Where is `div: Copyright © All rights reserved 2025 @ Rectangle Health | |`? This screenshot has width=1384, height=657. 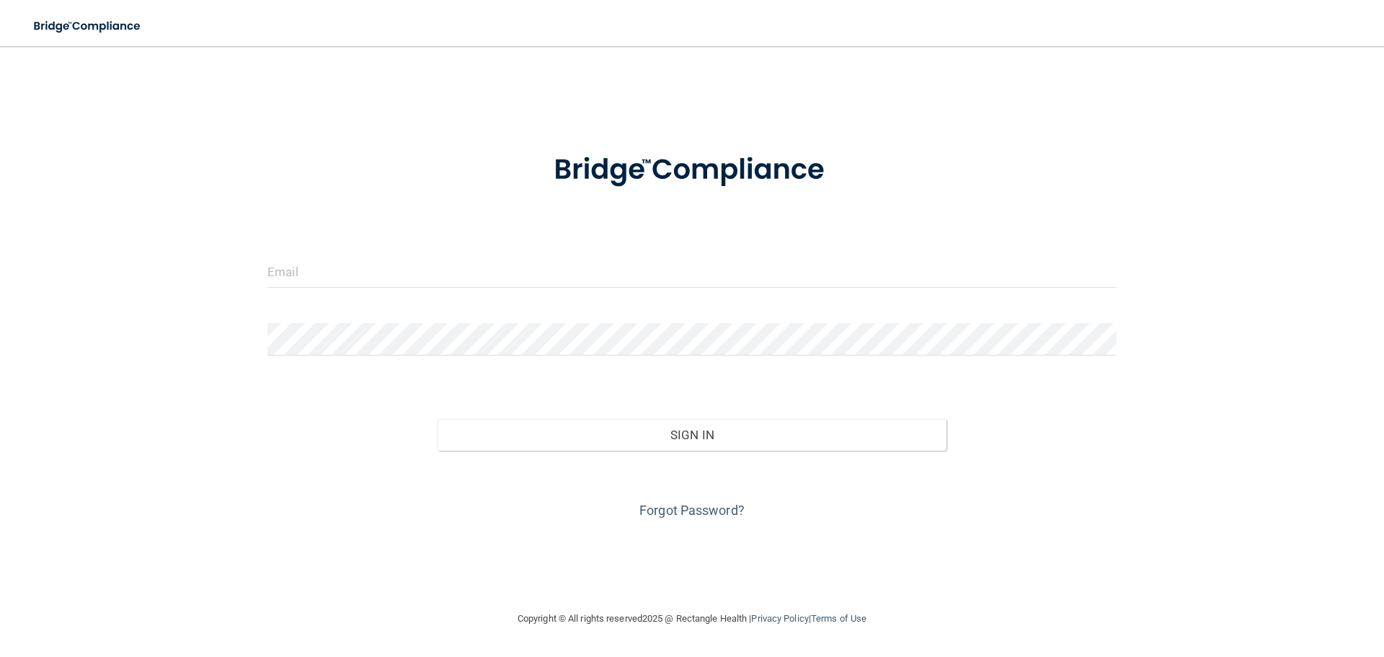 div: Copyright © All rights reserved 2025 @ Rectangle Health | | is located at coordinates (692, 619).